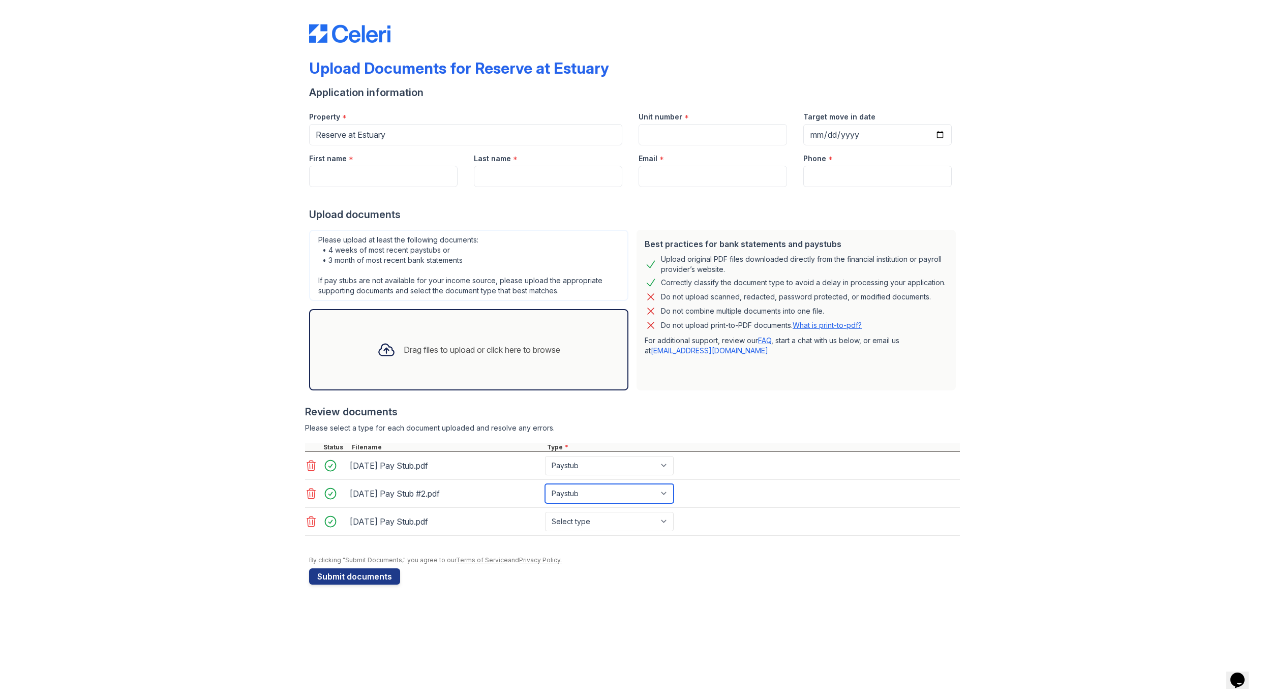  What do you see at coordinates (634, 93) in the screenshot?
I see `div: Application information` at bounding box center [634, 93].